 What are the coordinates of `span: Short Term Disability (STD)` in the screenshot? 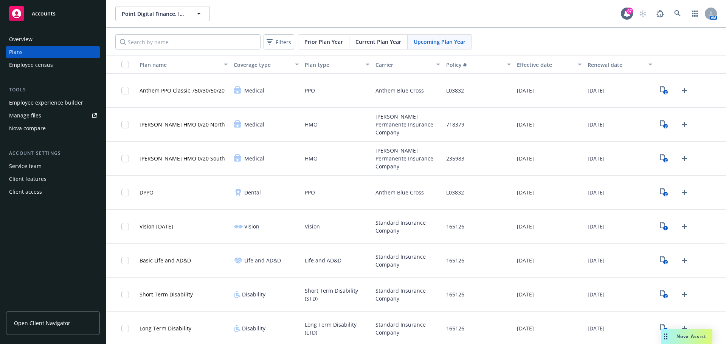 It's located at (337, 295).